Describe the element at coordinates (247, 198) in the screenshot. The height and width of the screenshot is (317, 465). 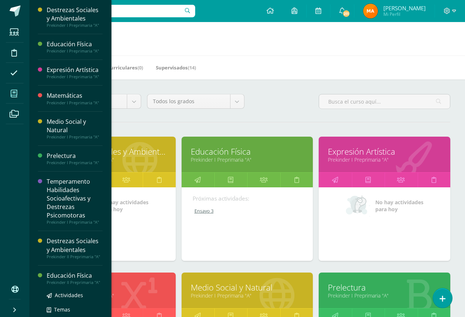
I see `div: Próximas actividades:` at that location.